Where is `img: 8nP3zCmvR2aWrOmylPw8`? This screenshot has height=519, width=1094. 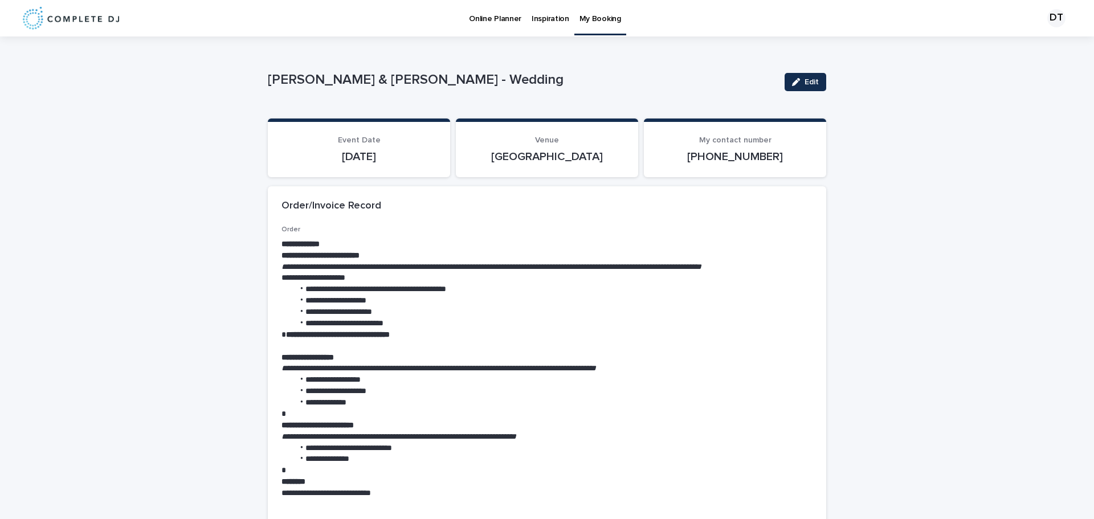
img: 8nP3zCmvR2aWrOmylPw8 is located at coordinates (71, 18).